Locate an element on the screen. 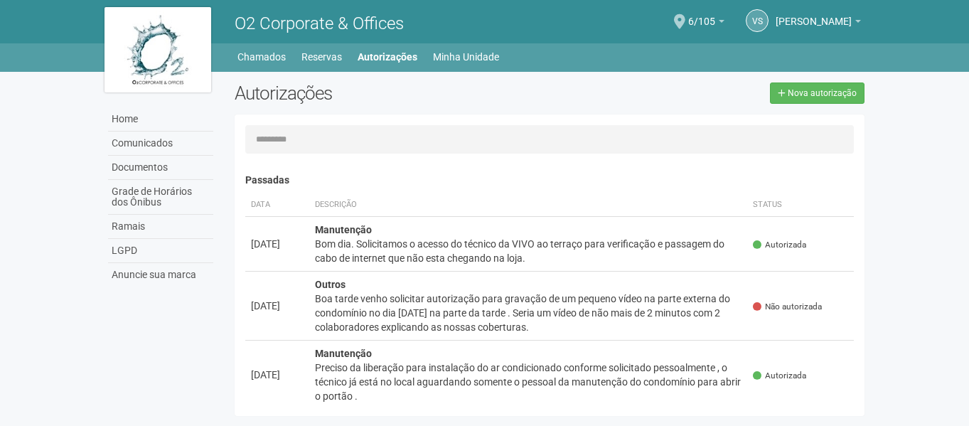 The height and width of the screenshot is (426, 969). a: LGPD is located at coordinates (161, 251).